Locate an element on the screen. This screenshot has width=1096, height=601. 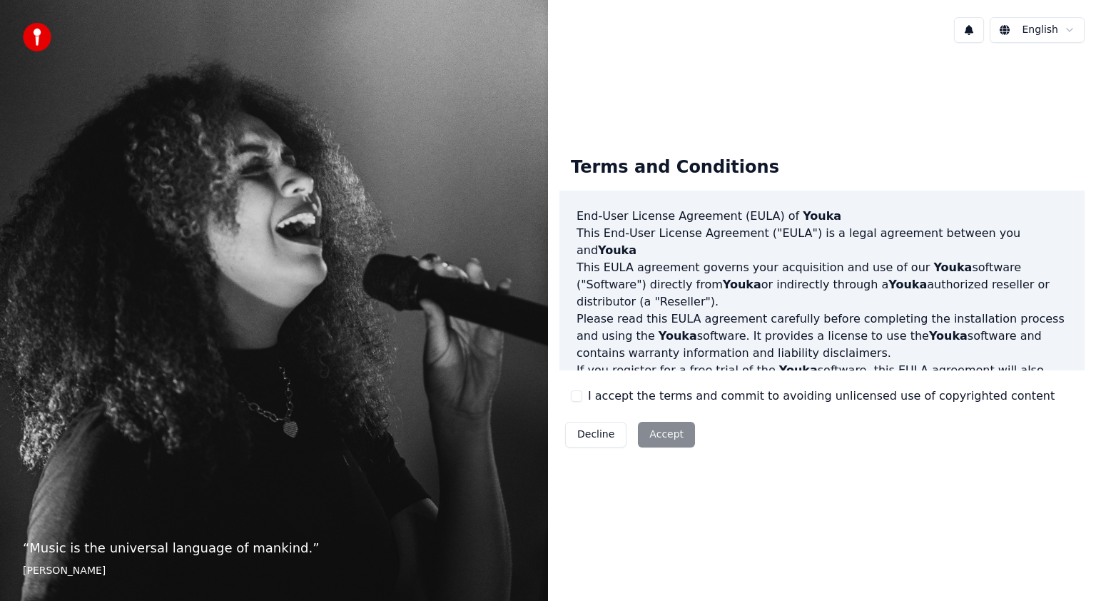
button: Decline is located at coordinates (596, 435).